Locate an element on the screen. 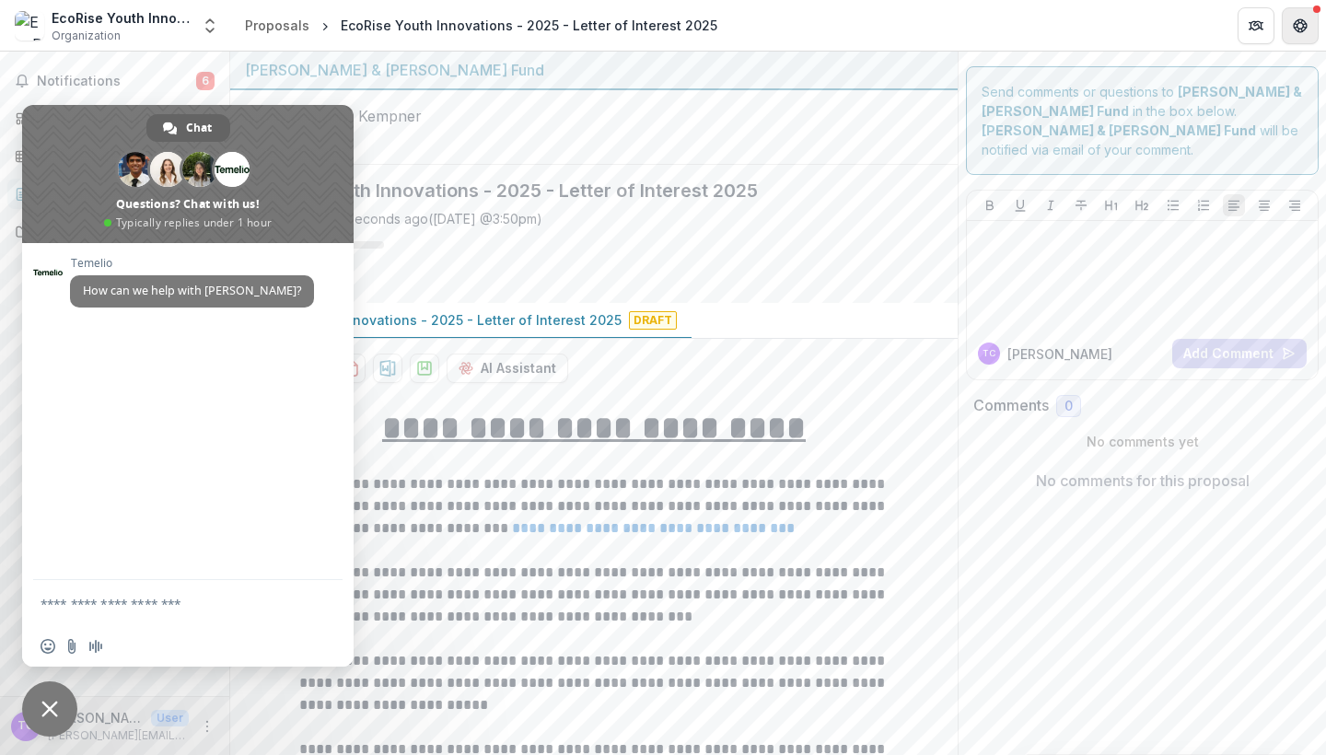 Image resolution: width=1326 pixels, height=755 pixels. button: AI Assistant is located at coordinates (508, 368).